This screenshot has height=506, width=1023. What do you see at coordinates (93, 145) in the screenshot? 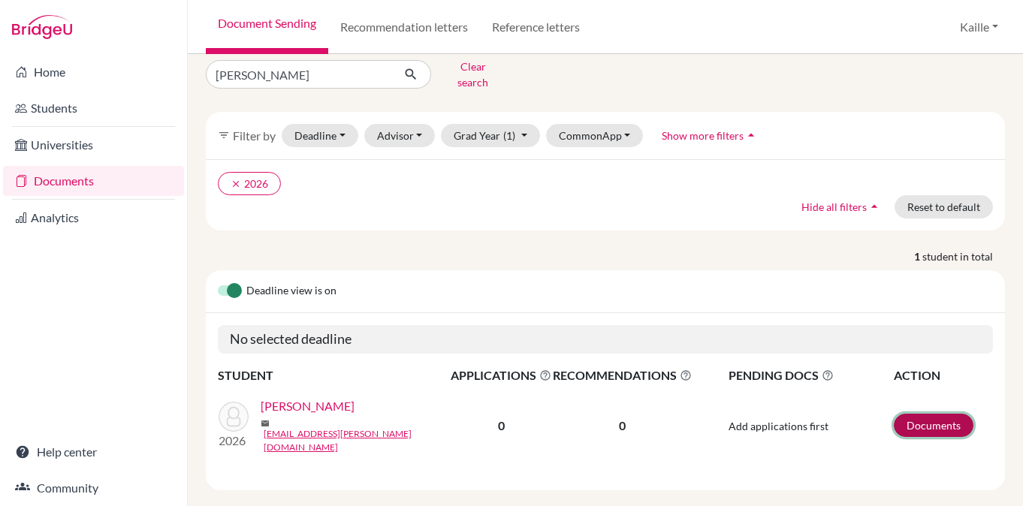
I see `a: Universities` at bounding box center [93, 145].